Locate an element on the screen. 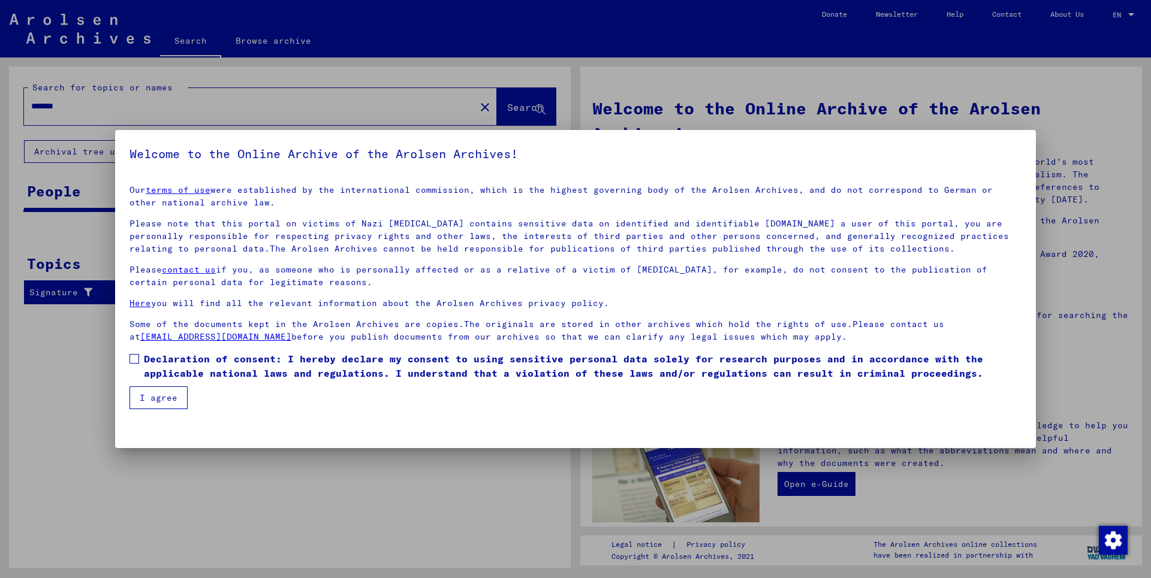 This screenshot has width=1151, height=578. h5: Welcome to the Online Archive of the Arolsen Archives! is located at coordinates (575, 154).